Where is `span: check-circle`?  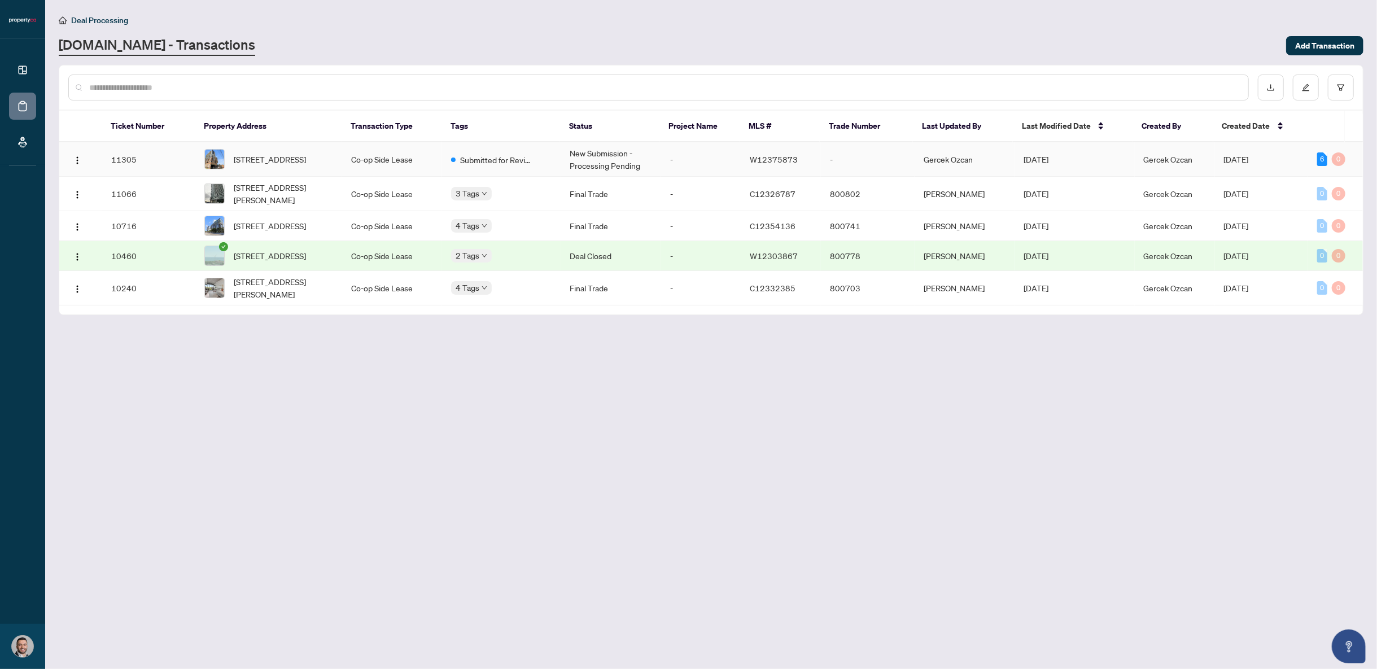 span: check-circle is located at coordinates (224, 247).